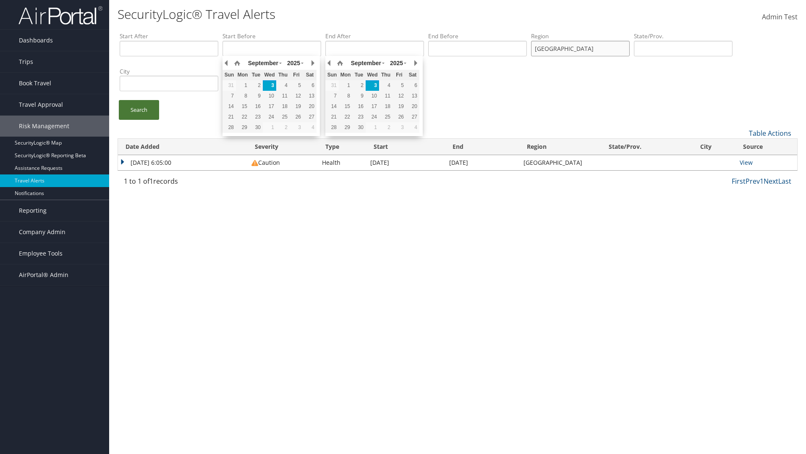  What do you see at coordinates (683, 36) in the screenshot?
I see `label: State/Prov.` at bounding box center [683, 36].